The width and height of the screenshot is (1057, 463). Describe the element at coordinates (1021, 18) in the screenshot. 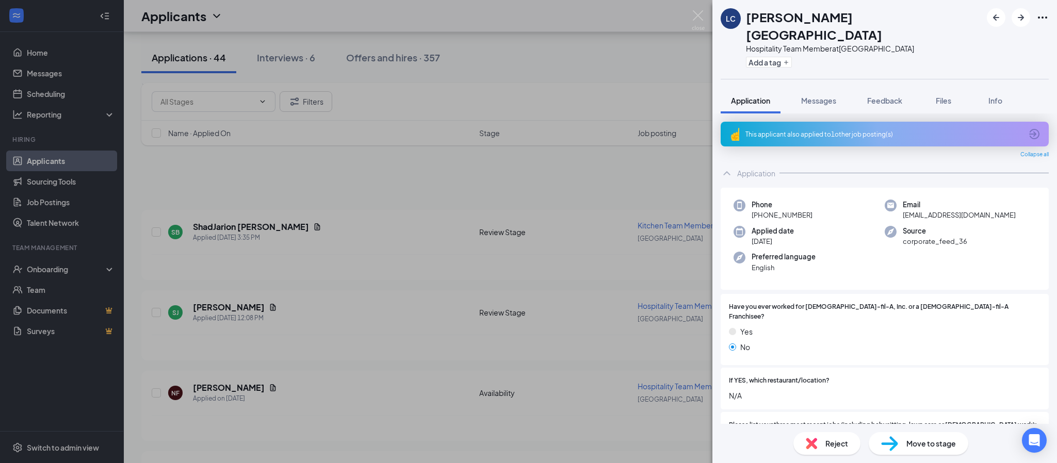

I see `svg: ArrowRight` at that location.